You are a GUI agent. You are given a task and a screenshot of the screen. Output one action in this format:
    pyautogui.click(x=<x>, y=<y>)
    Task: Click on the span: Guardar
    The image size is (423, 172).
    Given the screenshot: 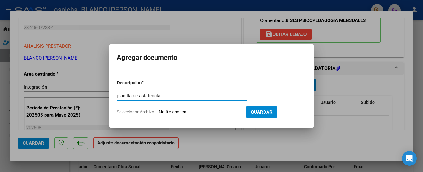 What is the action you would take?
    pyautogui.click(x=261, y=112)
    